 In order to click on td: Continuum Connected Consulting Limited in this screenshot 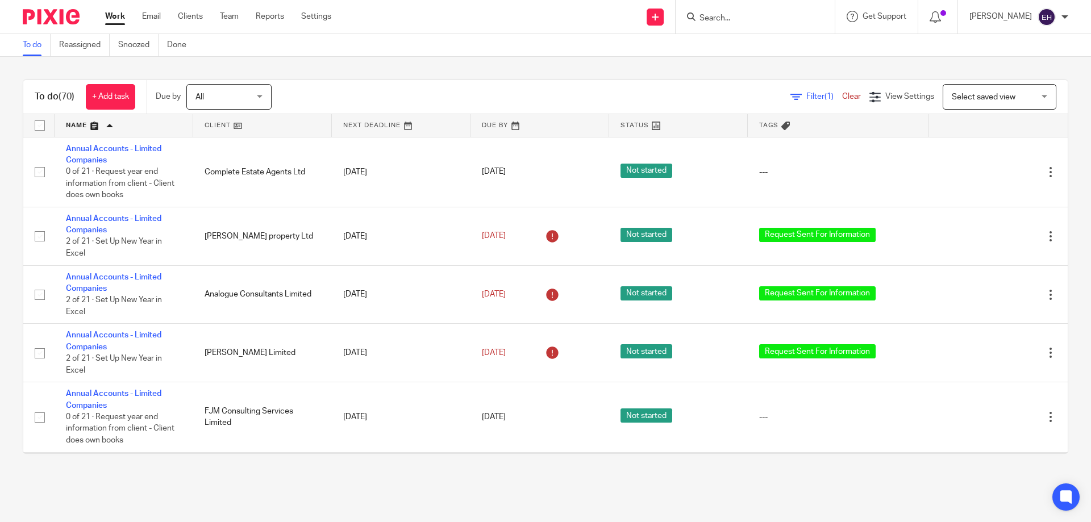, I will do `click(263, 481)`.